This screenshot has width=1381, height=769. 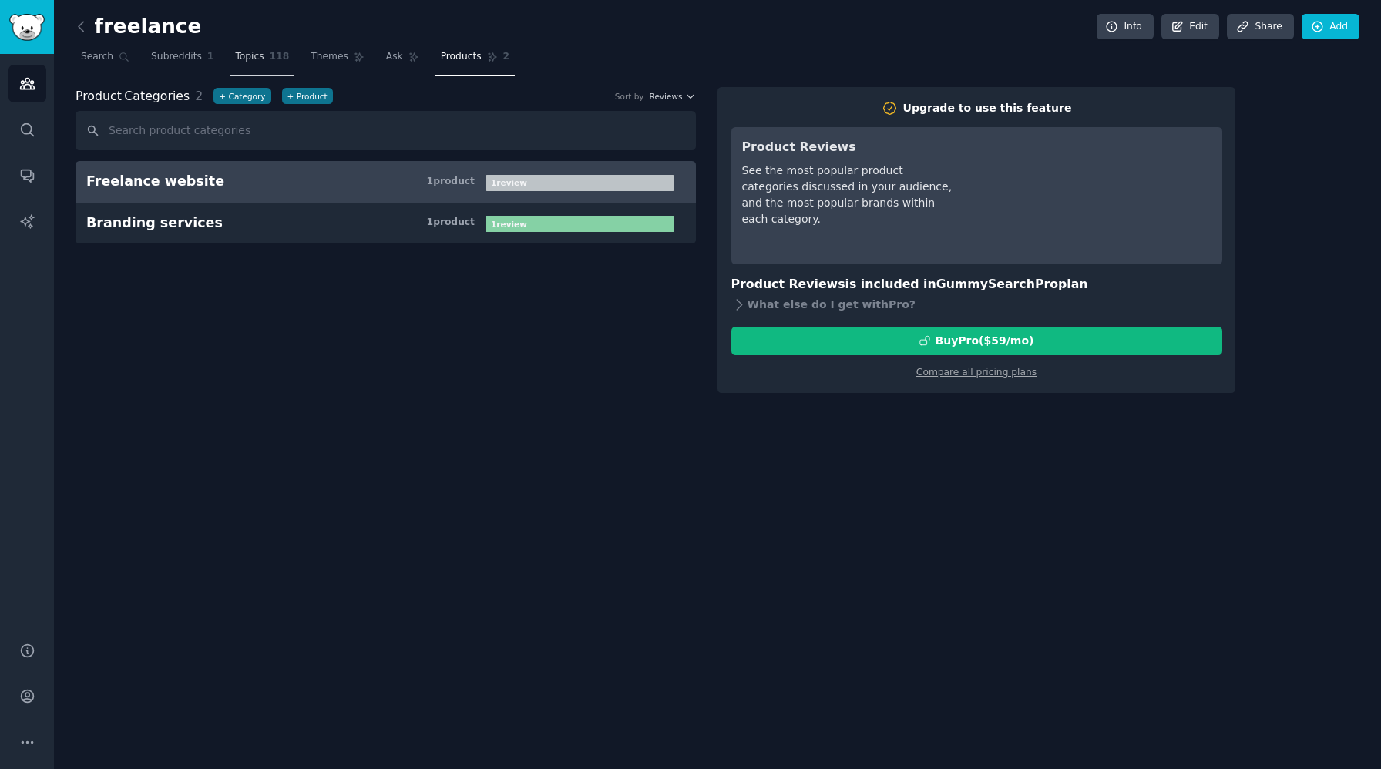 What do you see at coordinates (987, 108) in the screenshot?
I see `div: Upgrade to use this feature` at bounding box center [987, 108].